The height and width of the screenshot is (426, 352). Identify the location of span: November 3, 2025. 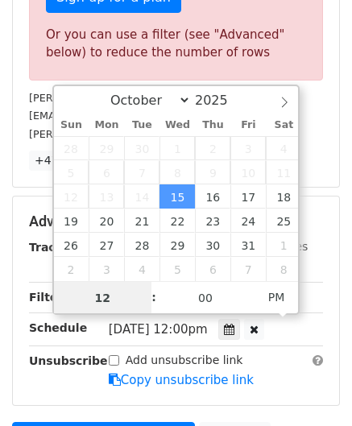
(106, 269).